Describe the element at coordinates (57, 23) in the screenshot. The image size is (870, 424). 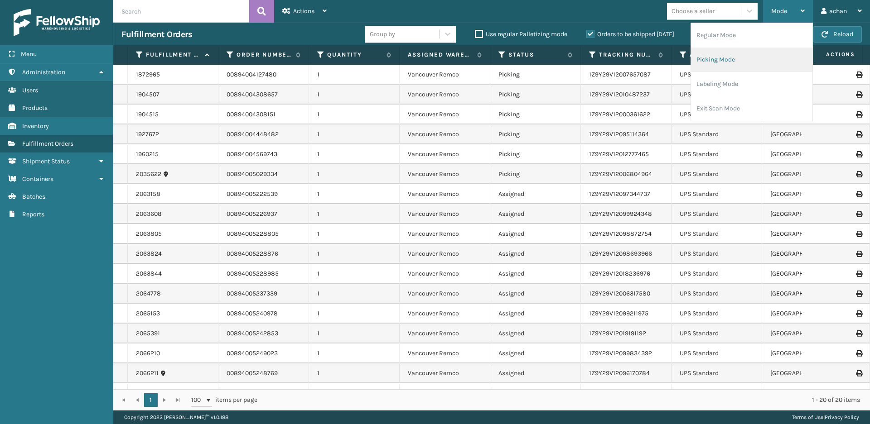
I see `img: logo` at that location.